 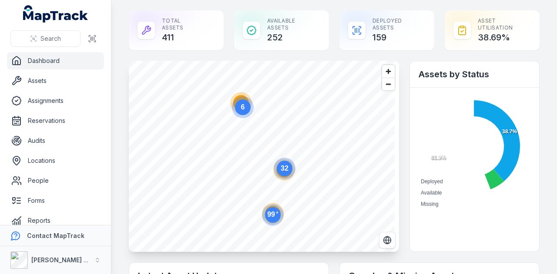 I want to click on a: Audits, so click(x=55, y=141).